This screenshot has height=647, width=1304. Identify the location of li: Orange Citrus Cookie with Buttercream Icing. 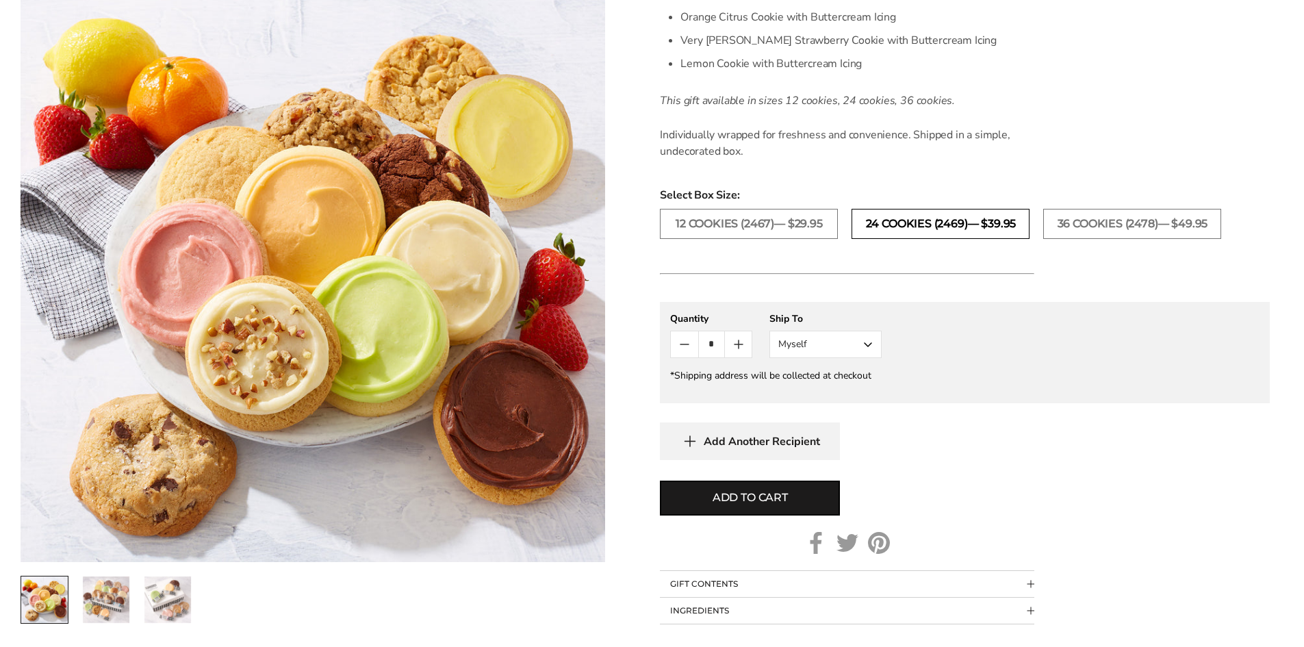
(857, 17).